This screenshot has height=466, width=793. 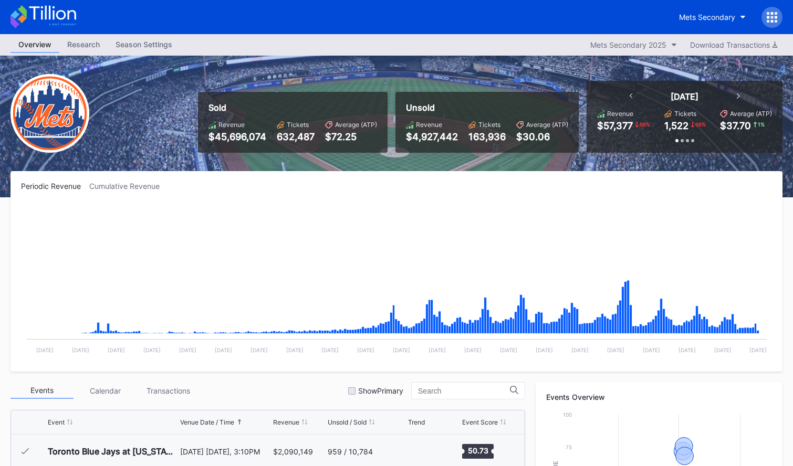 I want to click on div: Unsold / Sold, so click(x=347, y=422).